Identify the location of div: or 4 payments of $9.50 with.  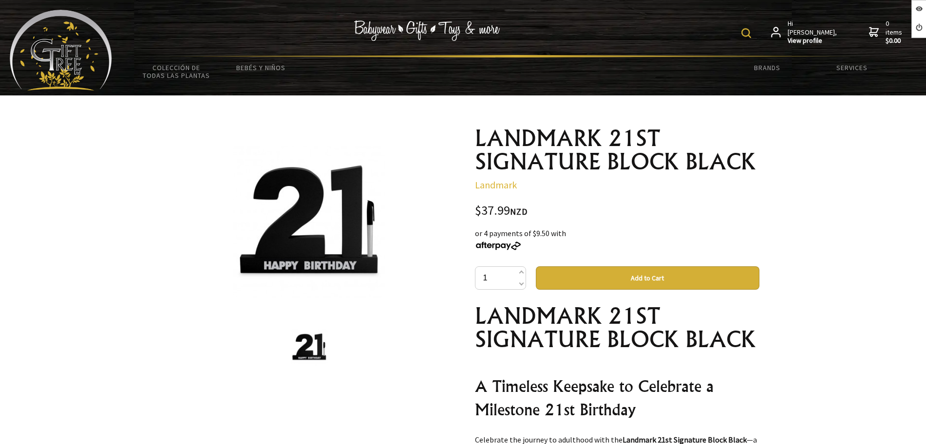
(617, 239).